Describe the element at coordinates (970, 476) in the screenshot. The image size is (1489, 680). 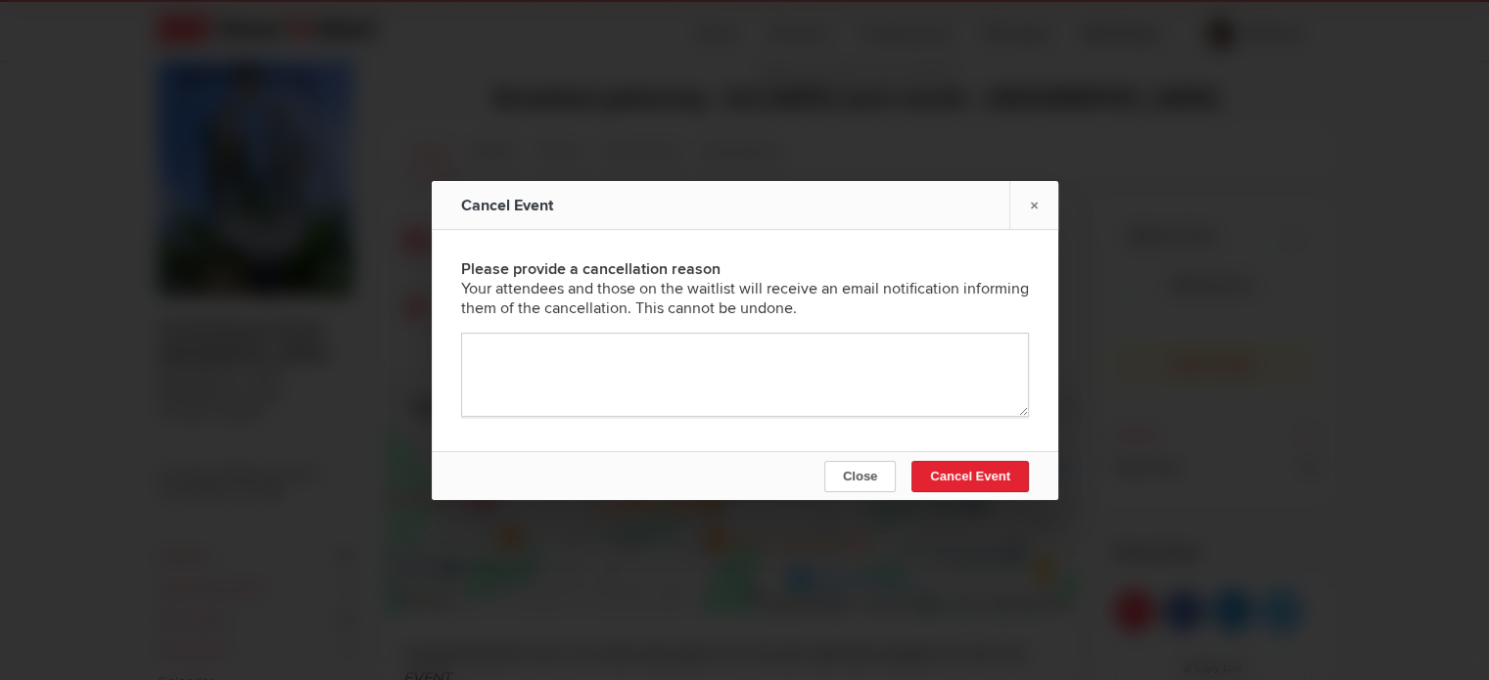
I see `span: Cancel Event` at that location.